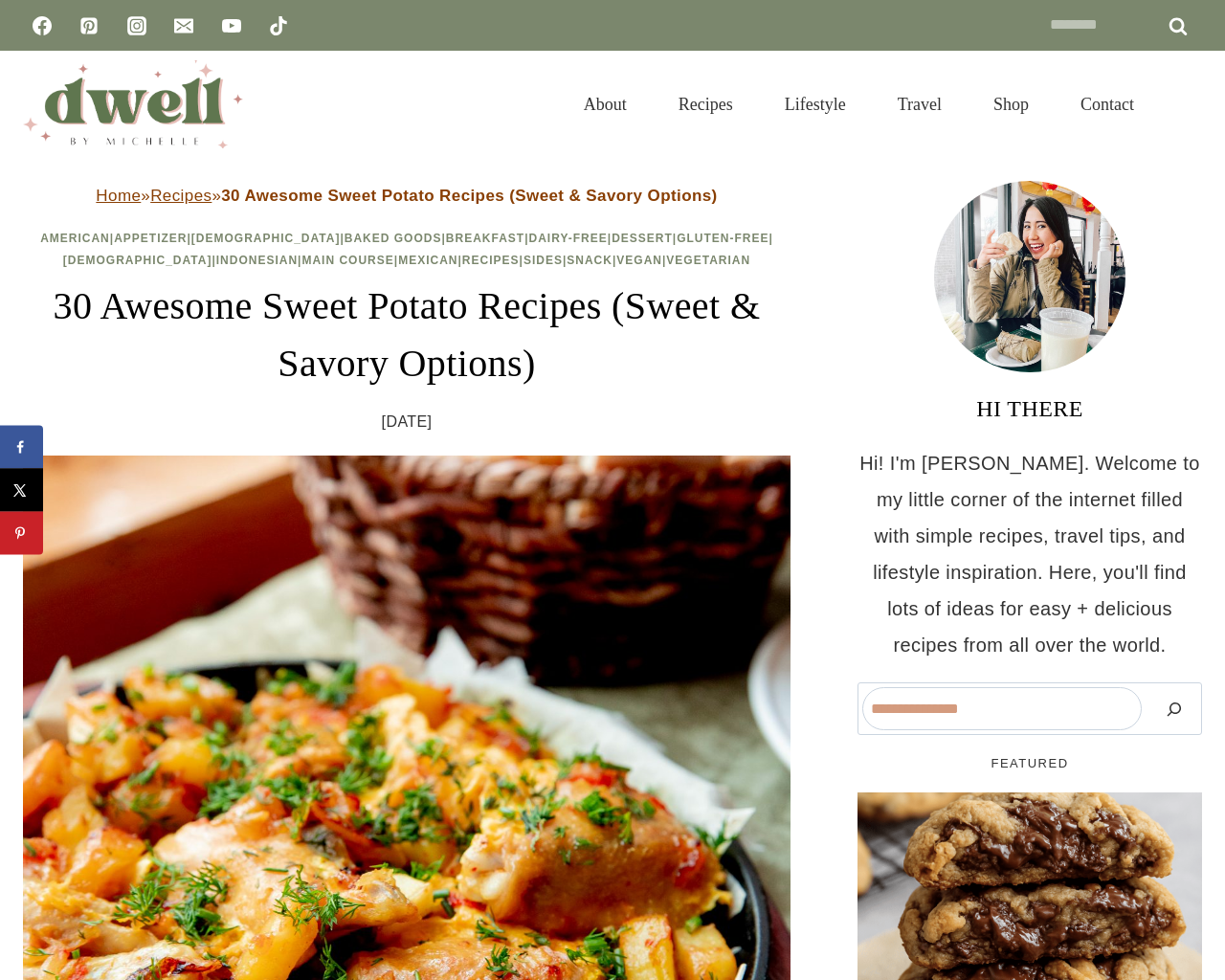 The image size is (1225, 980). Describe the element at coordinates (815, 105) in the screenshot. I see `a: Lifestyle` at that location.